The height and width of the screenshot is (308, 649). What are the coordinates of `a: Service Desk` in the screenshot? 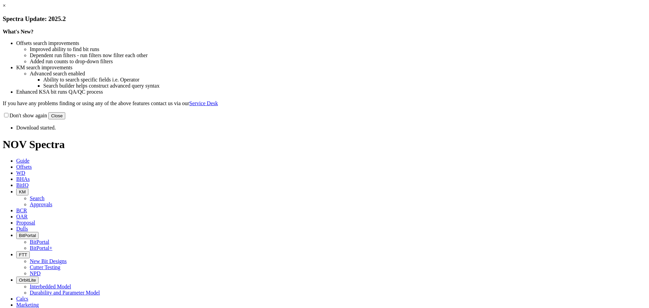 It's located at (203, 103).